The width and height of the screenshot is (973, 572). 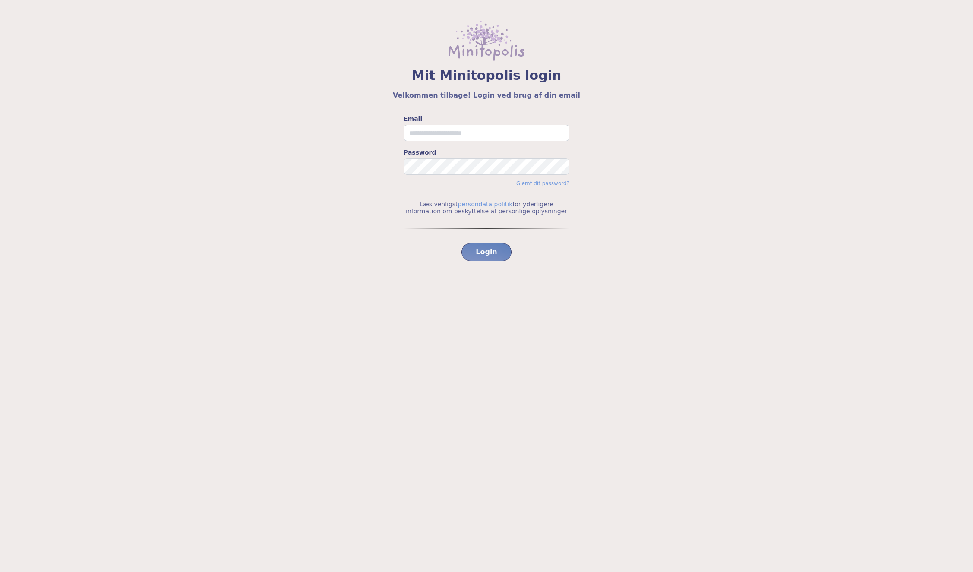 What do you see at coordinates (487, 252) in the screenshot?
I see `span: Login` at bounding box center [487, 252].